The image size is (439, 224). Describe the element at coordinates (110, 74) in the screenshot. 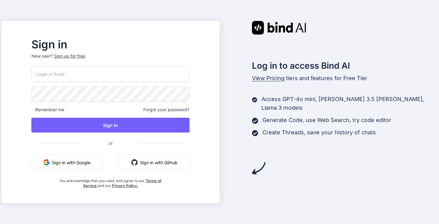

I see `input: Login or Email` at that location.